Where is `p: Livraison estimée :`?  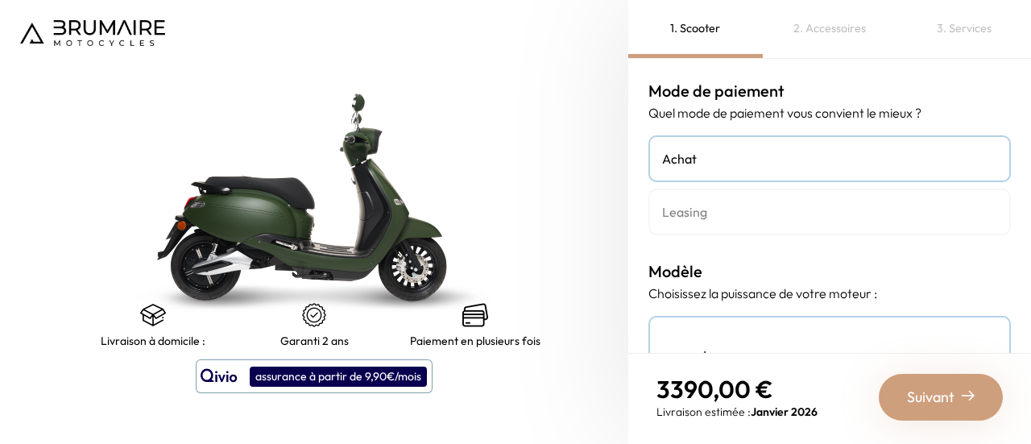
p: Livraison estimée : is located at coordinates (737, 412).